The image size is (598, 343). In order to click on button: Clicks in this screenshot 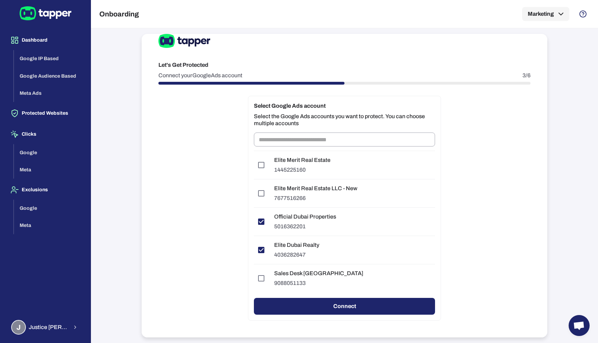, I will do `click(45, 134)`.